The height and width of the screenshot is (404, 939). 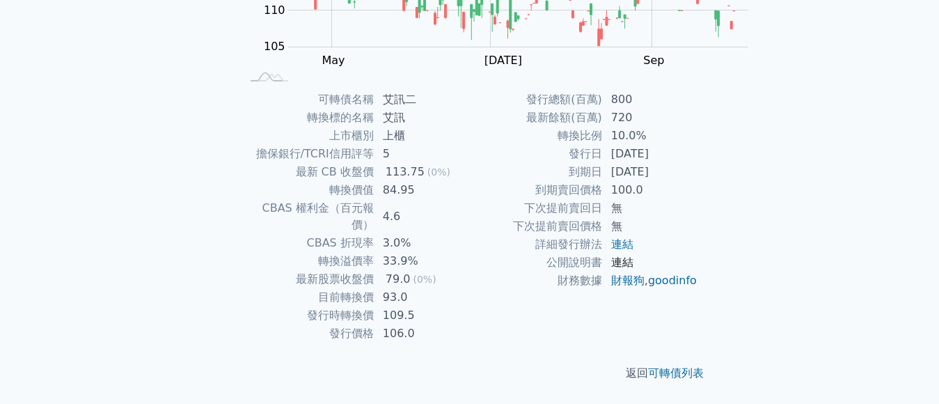 What do you see at coordinates (672, 280) in the screenshot?
I see `a: goodinfo` at bounding box center [672, 280].